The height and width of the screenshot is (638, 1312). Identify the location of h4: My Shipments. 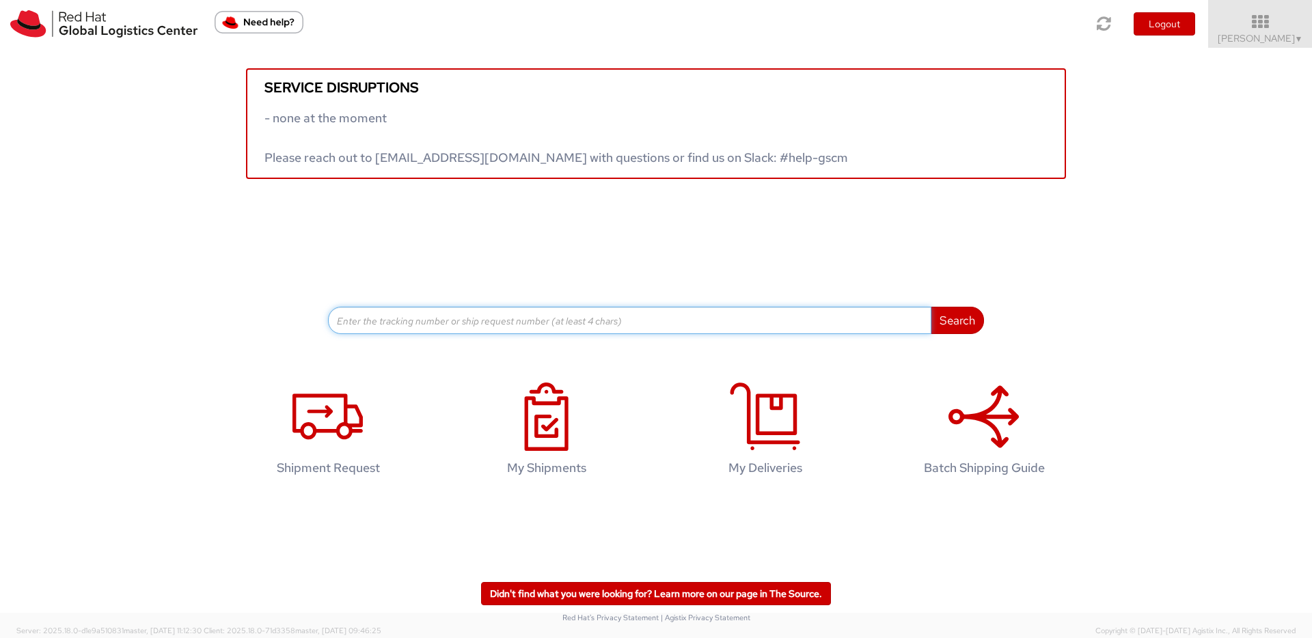
(547, 468).